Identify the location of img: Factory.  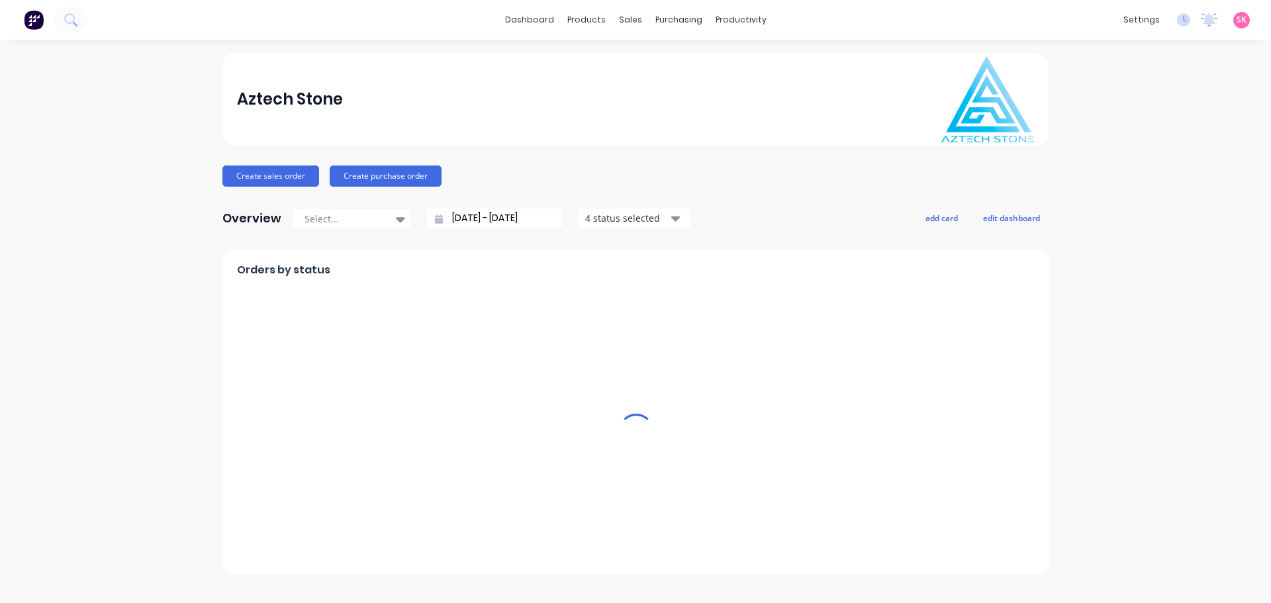
(34, 20).